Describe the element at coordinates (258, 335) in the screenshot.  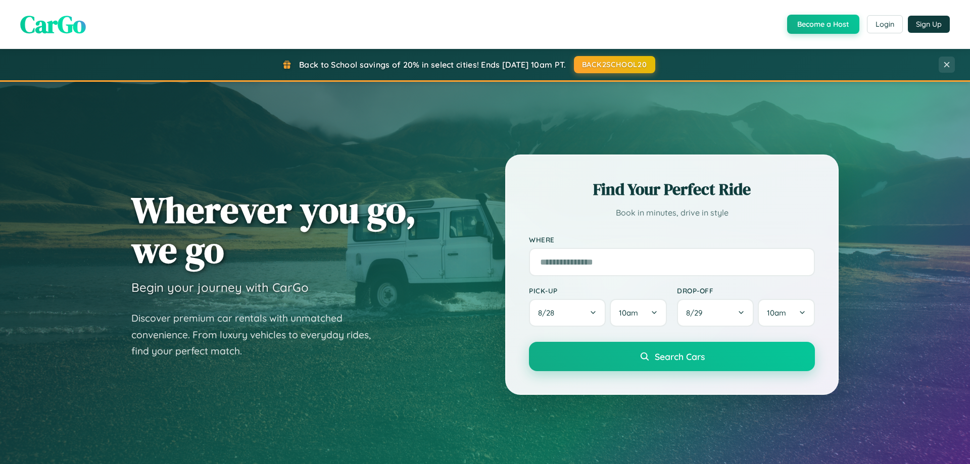
I see `p: Discover premium car rentals with unmatched convenience. From luxury vehicles to everyday rides, ...` at that location.